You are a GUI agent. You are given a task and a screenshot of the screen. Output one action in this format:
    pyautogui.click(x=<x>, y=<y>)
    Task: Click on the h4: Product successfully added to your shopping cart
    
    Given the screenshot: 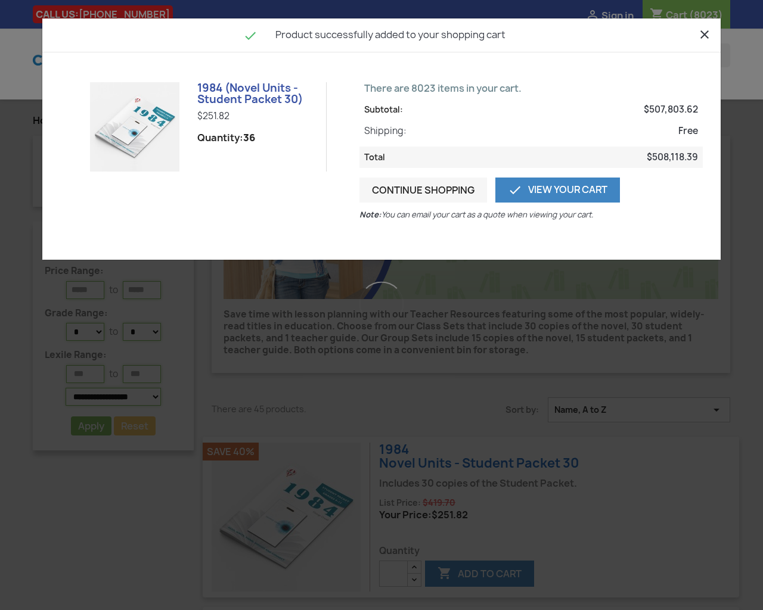 What is the action you would take?
    pyautogui.click(x=381, y=35)
    